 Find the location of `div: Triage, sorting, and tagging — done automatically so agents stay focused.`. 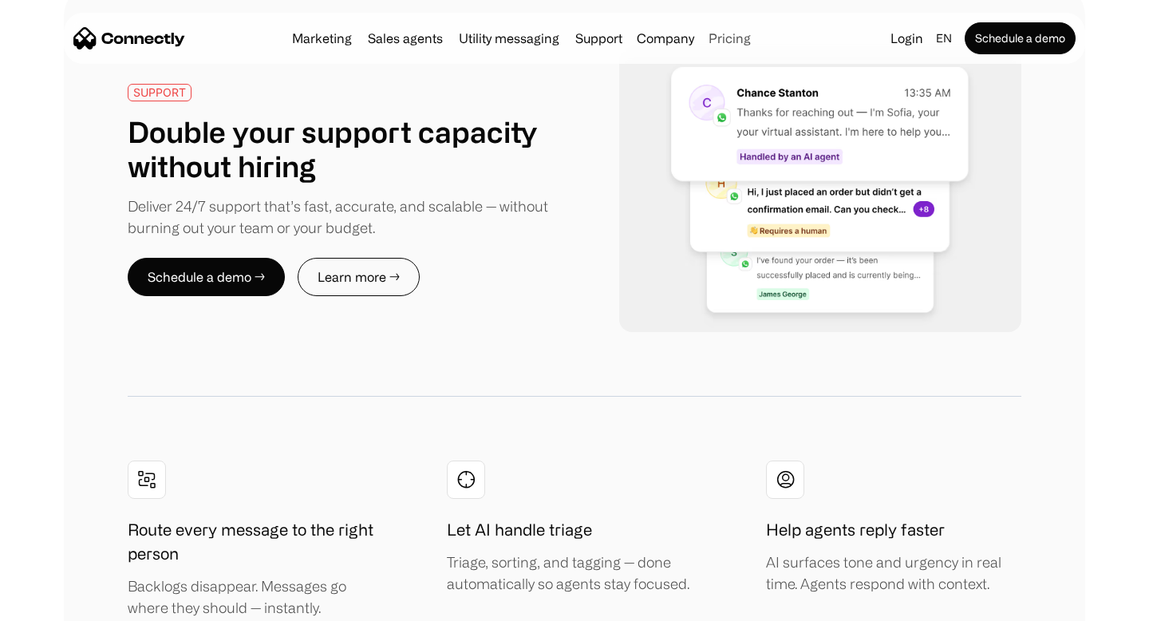

div: Triage, sorting, and tagging — done automatically so agents stay focused. is located at coordinates (574, 573).